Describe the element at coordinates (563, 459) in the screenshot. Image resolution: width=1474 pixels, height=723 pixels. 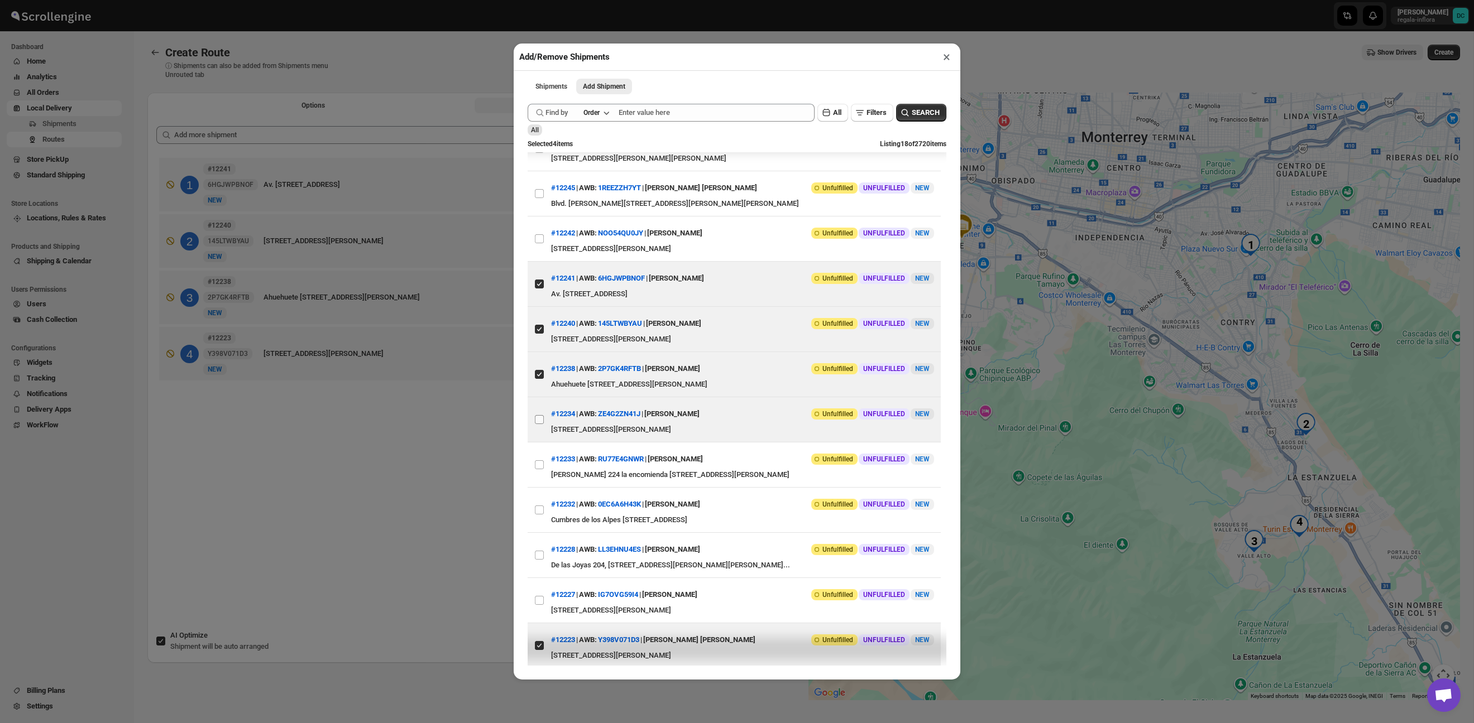
I see `button: #12233` at that location.